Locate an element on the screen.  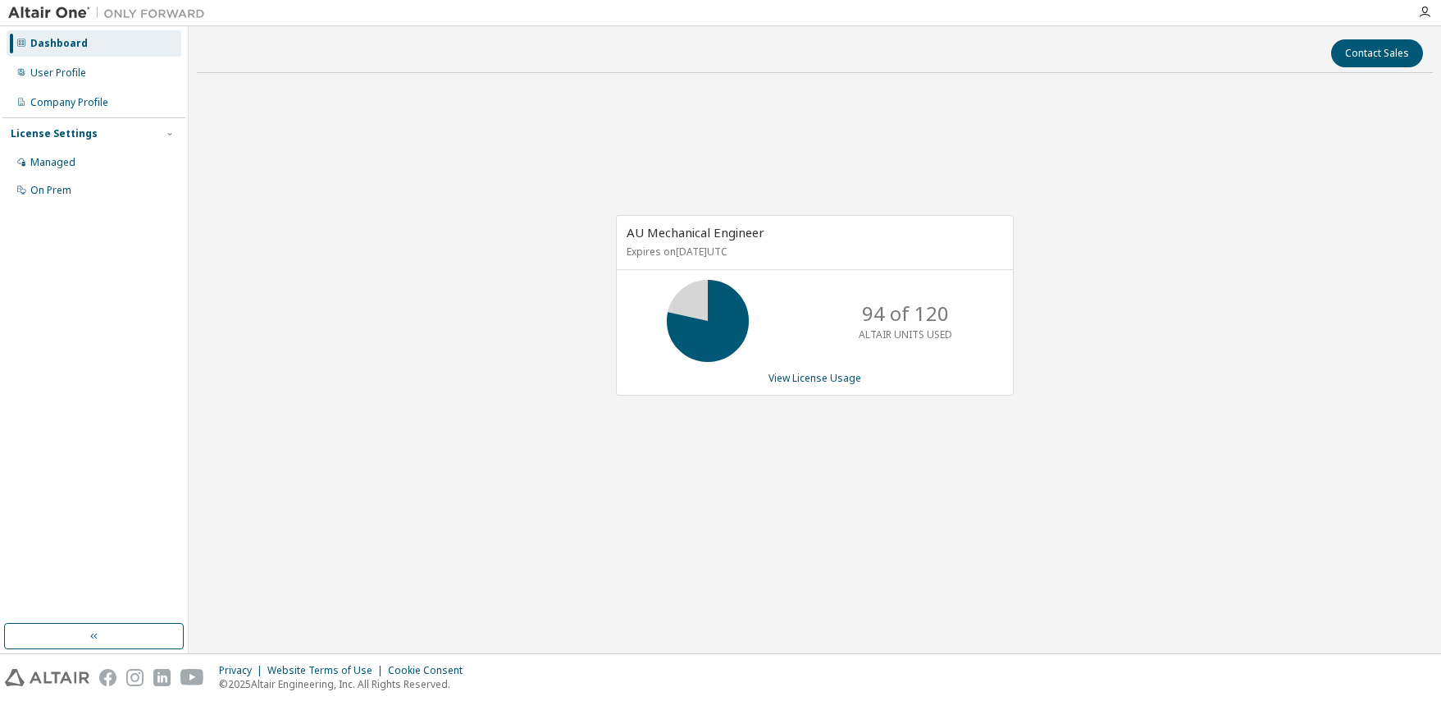
div: License Settings is located at coordinates (54, 134).